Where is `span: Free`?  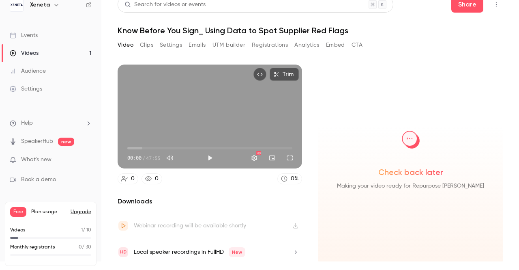
span: Free is located at coordinates (18, 212).